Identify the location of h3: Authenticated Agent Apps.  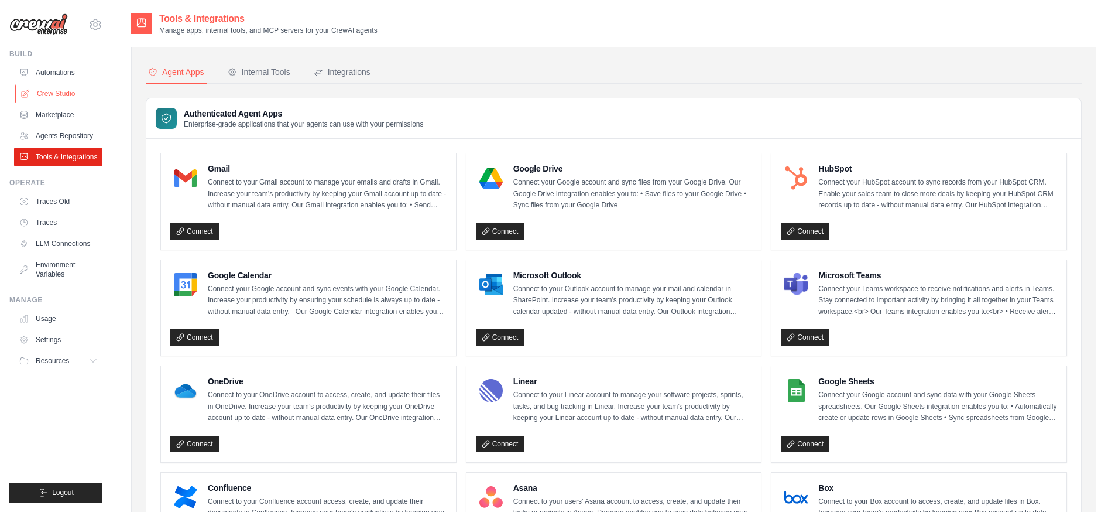
(304, 114).